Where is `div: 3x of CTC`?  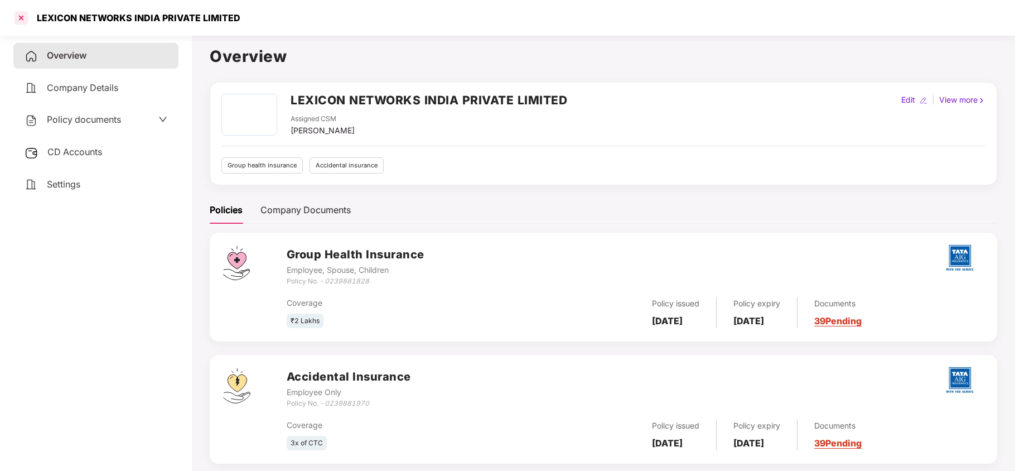
div: 3x of CTC is located at coordinates (307, 443).